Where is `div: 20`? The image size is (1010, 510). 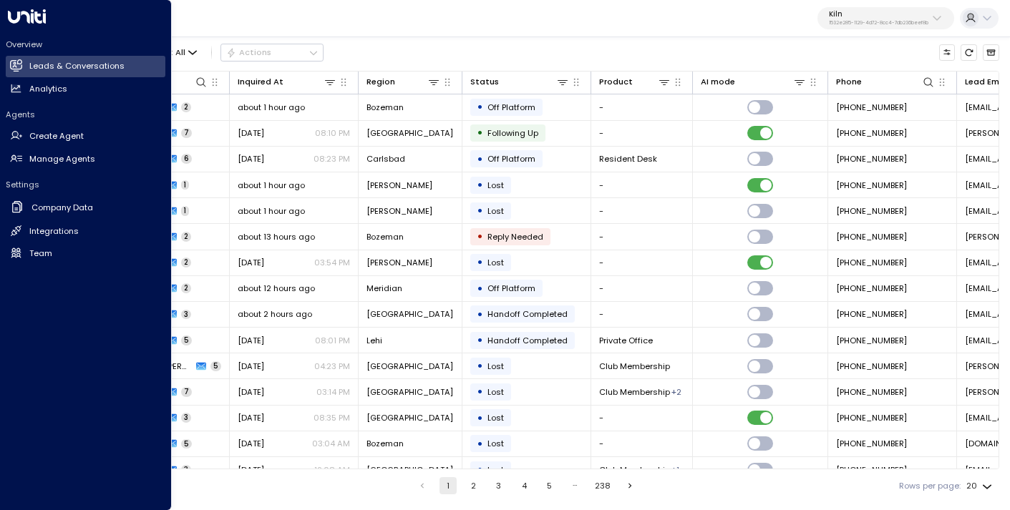
div: 20 is located at coordinates (980, 486).